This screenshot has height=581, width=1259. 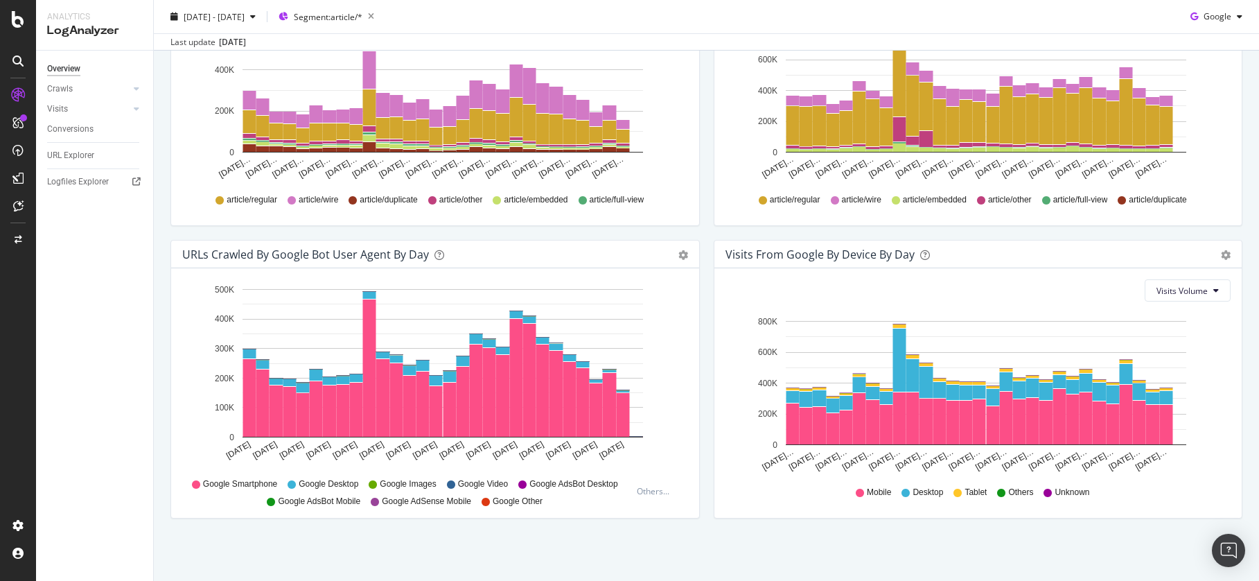 I want to click on div: Visits, so click(x=58, y=109).